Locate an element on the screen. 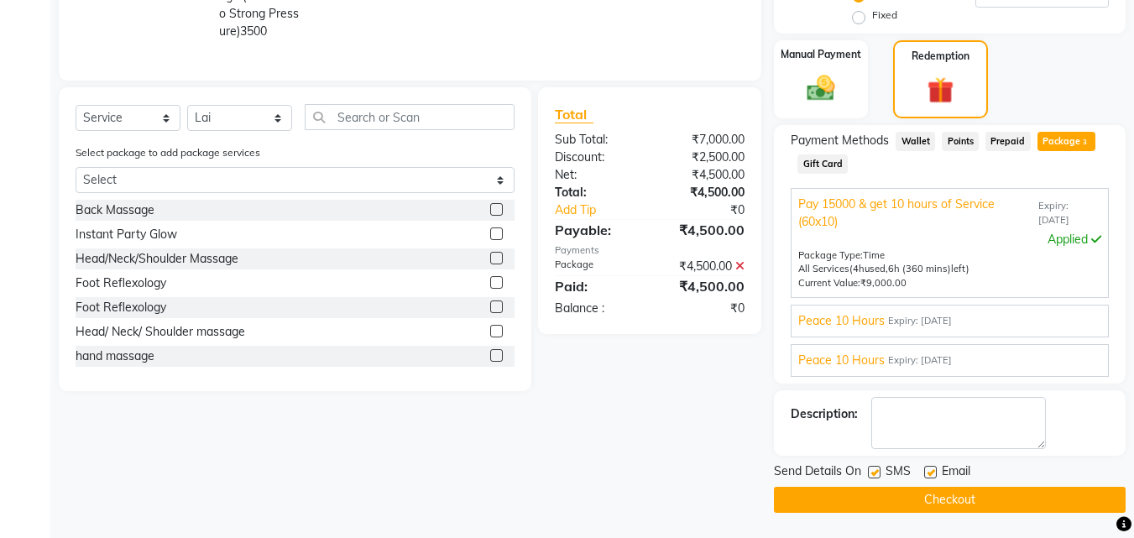 This screenshot has height=538, width=1134. div: Net: is located at coordinates (596, 175).